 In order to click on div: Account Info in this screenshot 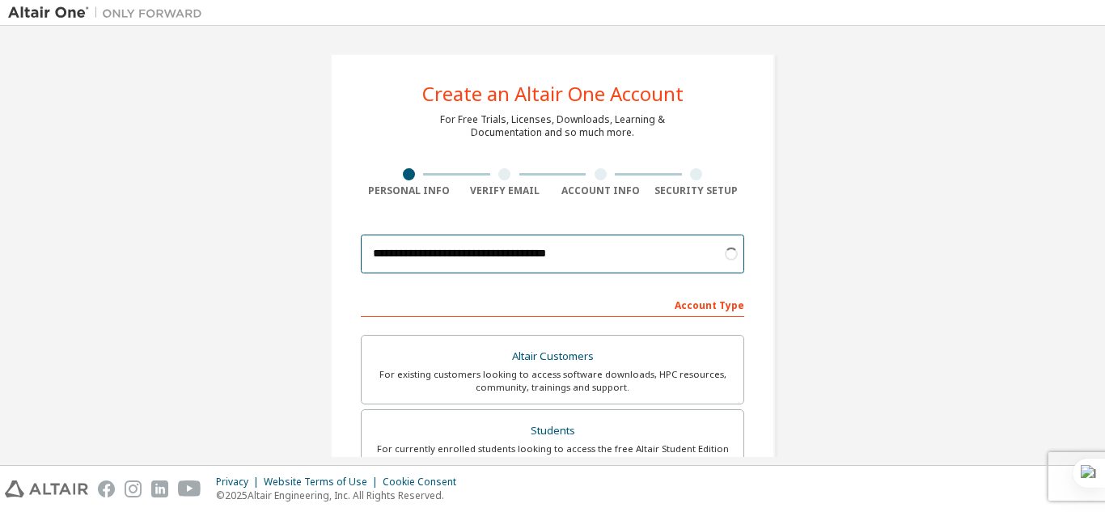, I will do `click(600, 191)`.